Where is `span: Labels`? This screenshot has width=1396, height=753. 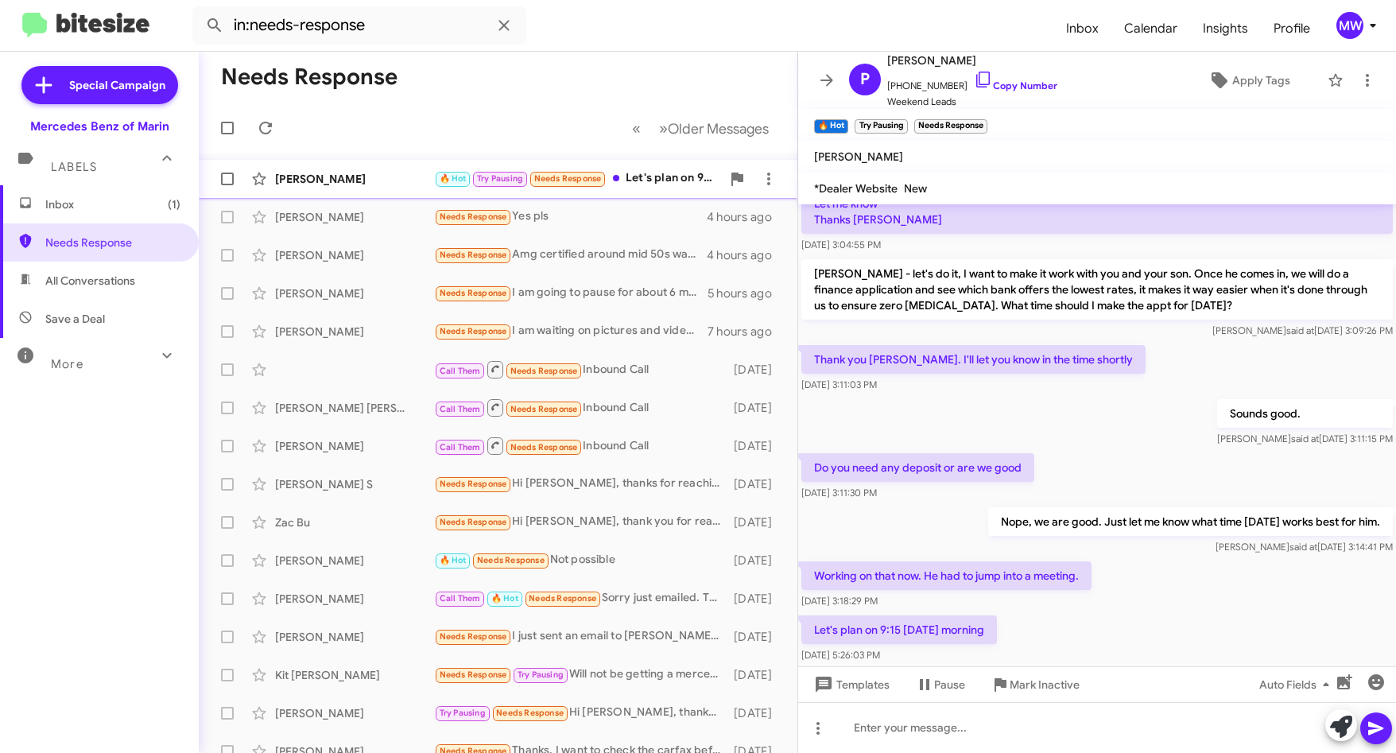
span: Labels is located at coordinates (74, 167).